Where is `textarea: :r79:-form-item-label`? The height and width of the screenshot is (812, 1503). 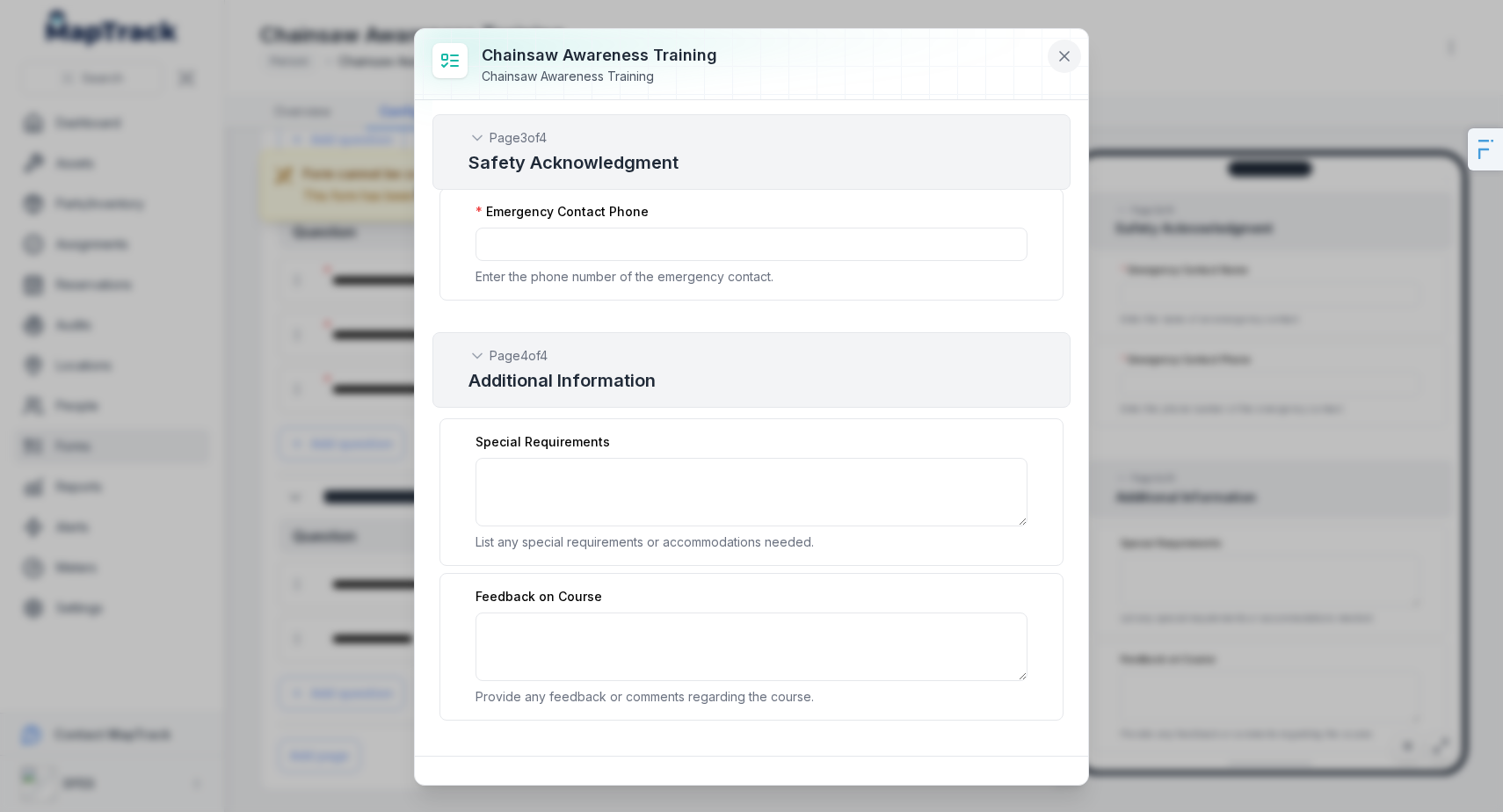
textarea: :r79:-form-item-label is located at coordinates (752, 493).